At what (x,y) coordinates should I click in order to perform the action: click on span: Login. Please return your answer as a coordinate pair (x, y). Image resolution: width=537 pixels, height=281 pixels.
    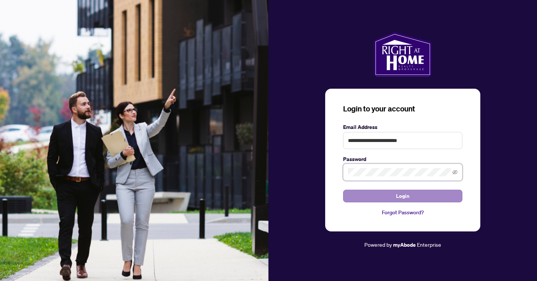
    Looking at the image, I should click on (403, 196).